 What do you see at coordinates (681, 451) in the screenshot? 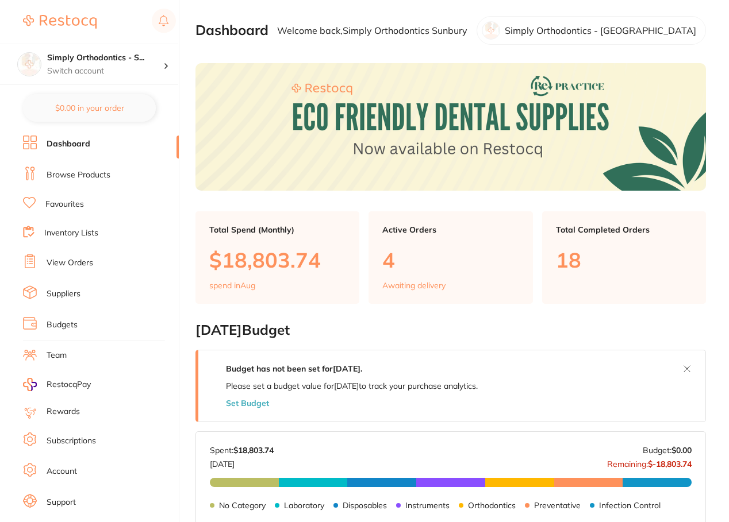
I see `strong: $0.00` at bounding box center [681, 451].